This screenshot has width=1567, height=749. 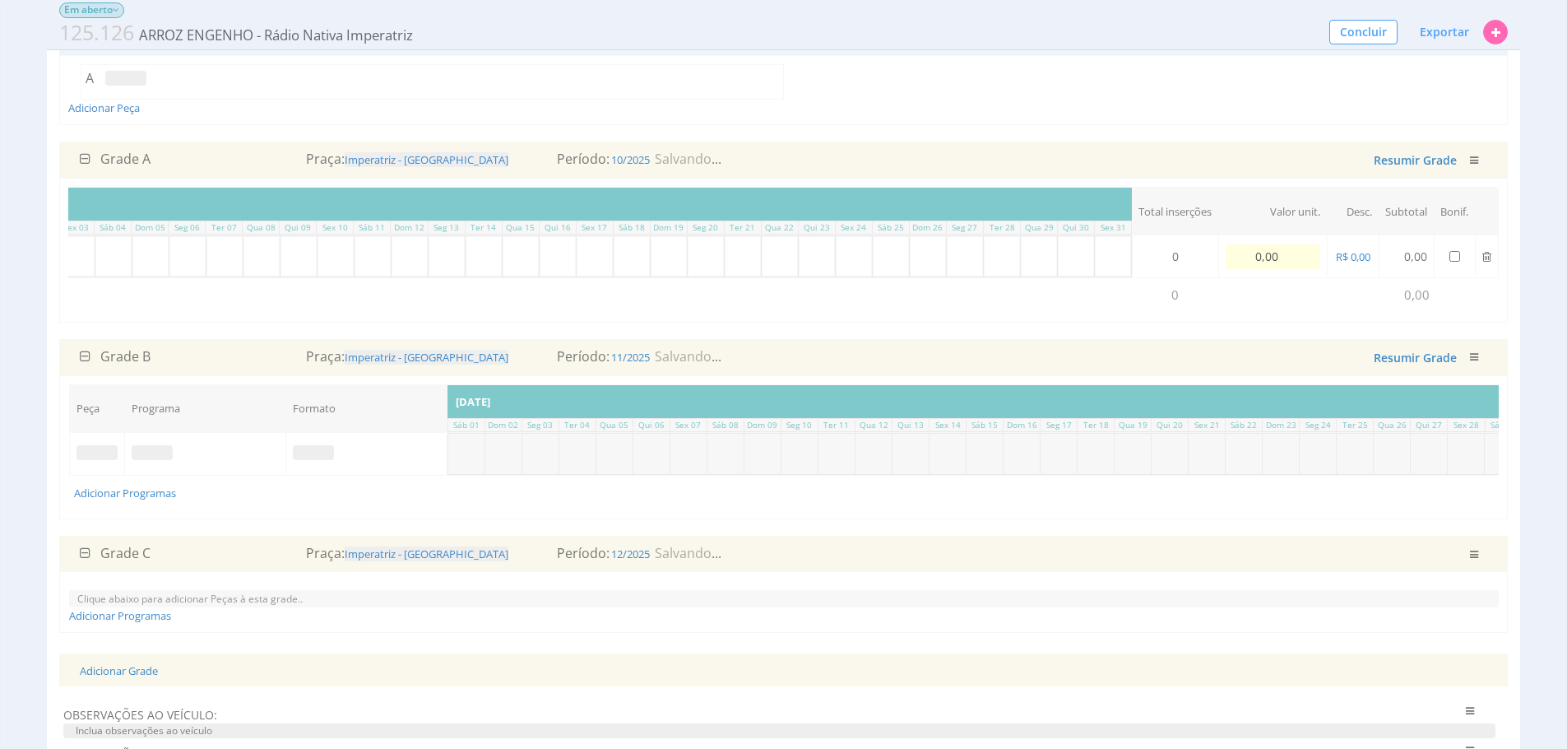 I want to click on td: Sex 10, so click(x=335, y=228).